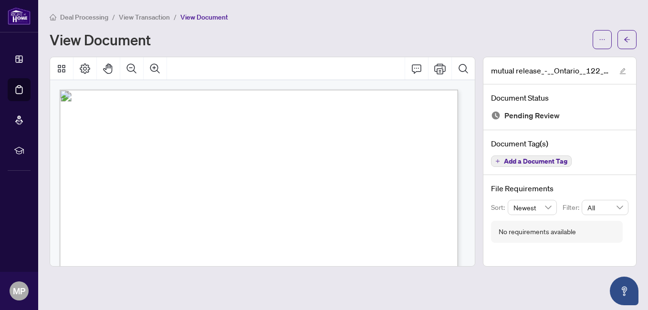  Describe the element at coordinates (535, 161) in the screenshot. I see `span: Add a Document Tag` at that location.